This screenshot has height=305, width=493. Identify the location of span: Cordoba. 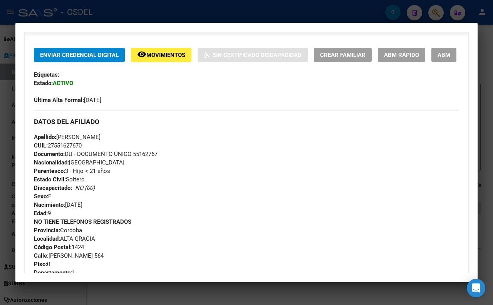
(58, 230).